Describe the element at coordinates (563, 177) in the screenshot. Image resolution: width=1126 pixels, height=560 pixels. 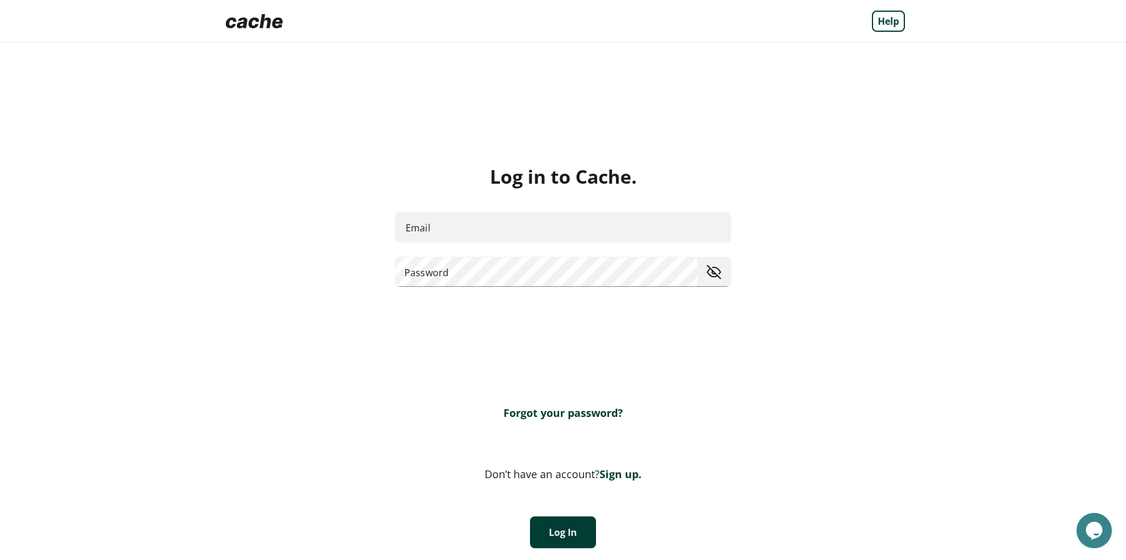
I see `div: Log in to Cache.` at that location.